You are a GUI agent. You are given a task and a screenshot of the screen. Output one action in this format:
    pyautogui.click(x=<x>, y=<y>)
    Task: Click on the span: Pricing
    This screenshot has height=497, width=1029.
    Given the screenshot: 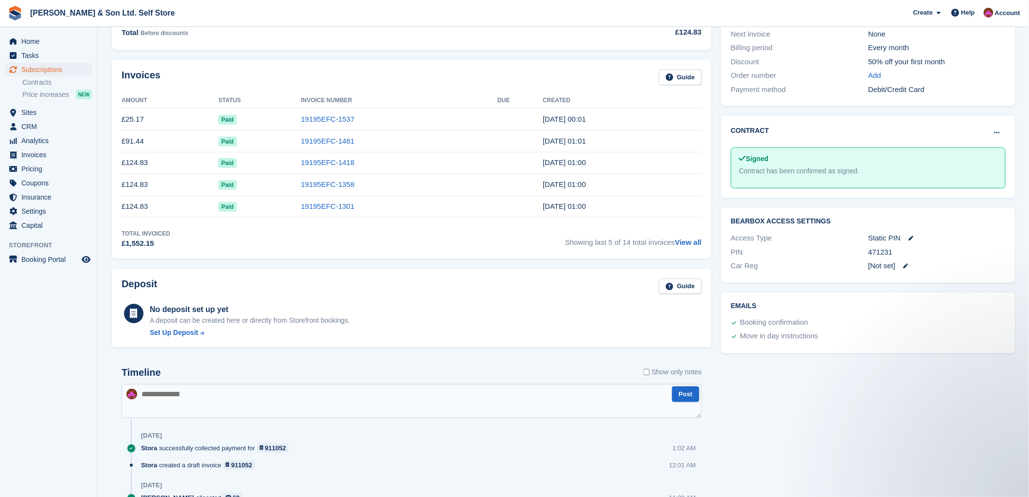 What is the action you would take?
    pyautogui.click(x=51, y=169)
    